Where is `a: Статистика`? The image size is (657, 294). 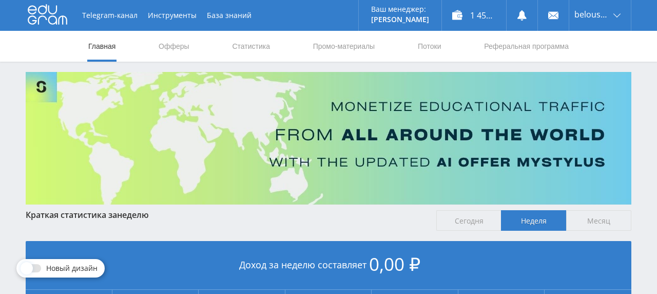
a: Статистика is located at coordinates (251, 46).